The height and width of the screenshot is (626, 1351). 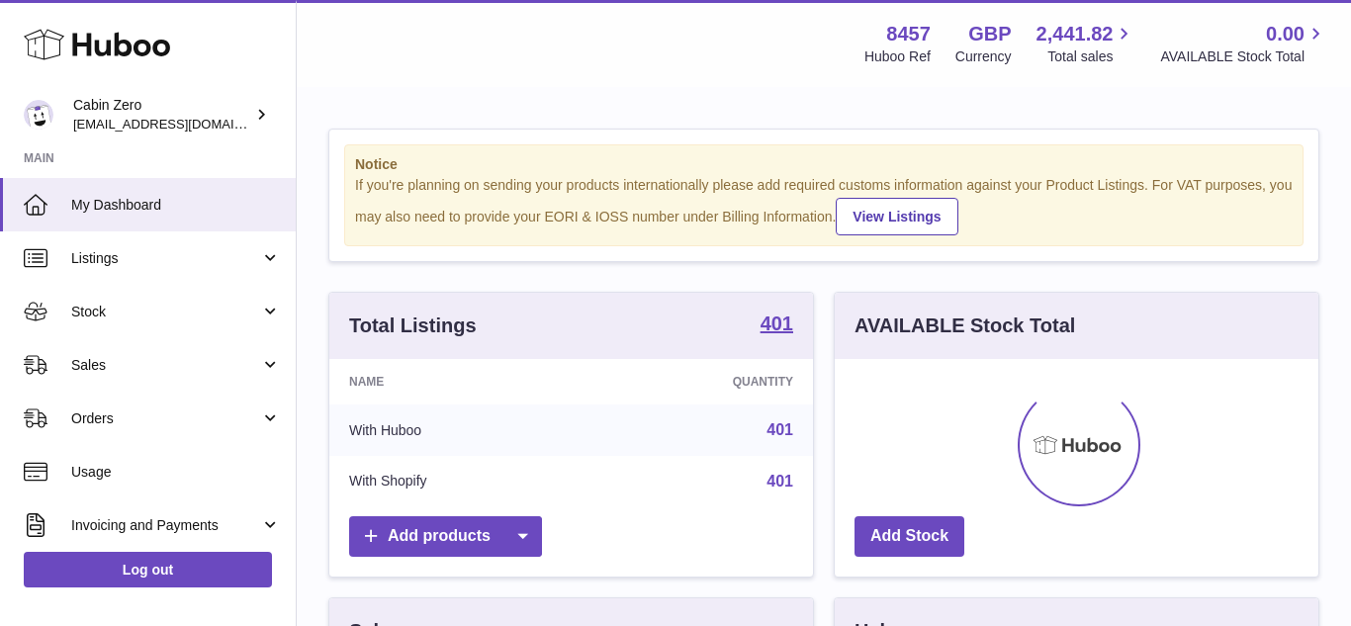 What do you see at coordinates (964, 325) in the screenshot?
I see `h3: AVAILABLE Stock Total` at bounding box center [964, 325].